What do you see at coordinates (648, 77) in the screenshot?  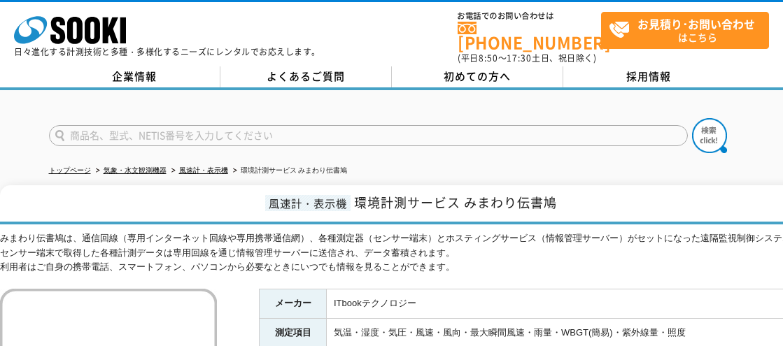 I see `a: 採用情報` at bounding box center [648, 77].